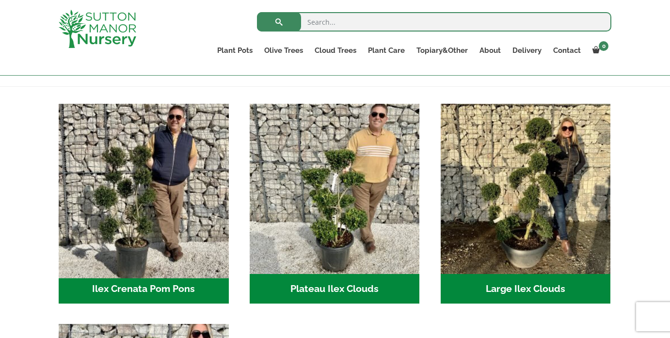  What do you see at coordinates (97, 29) in the screenshot?
I see `img: logo` at bounding box center [97, 29].